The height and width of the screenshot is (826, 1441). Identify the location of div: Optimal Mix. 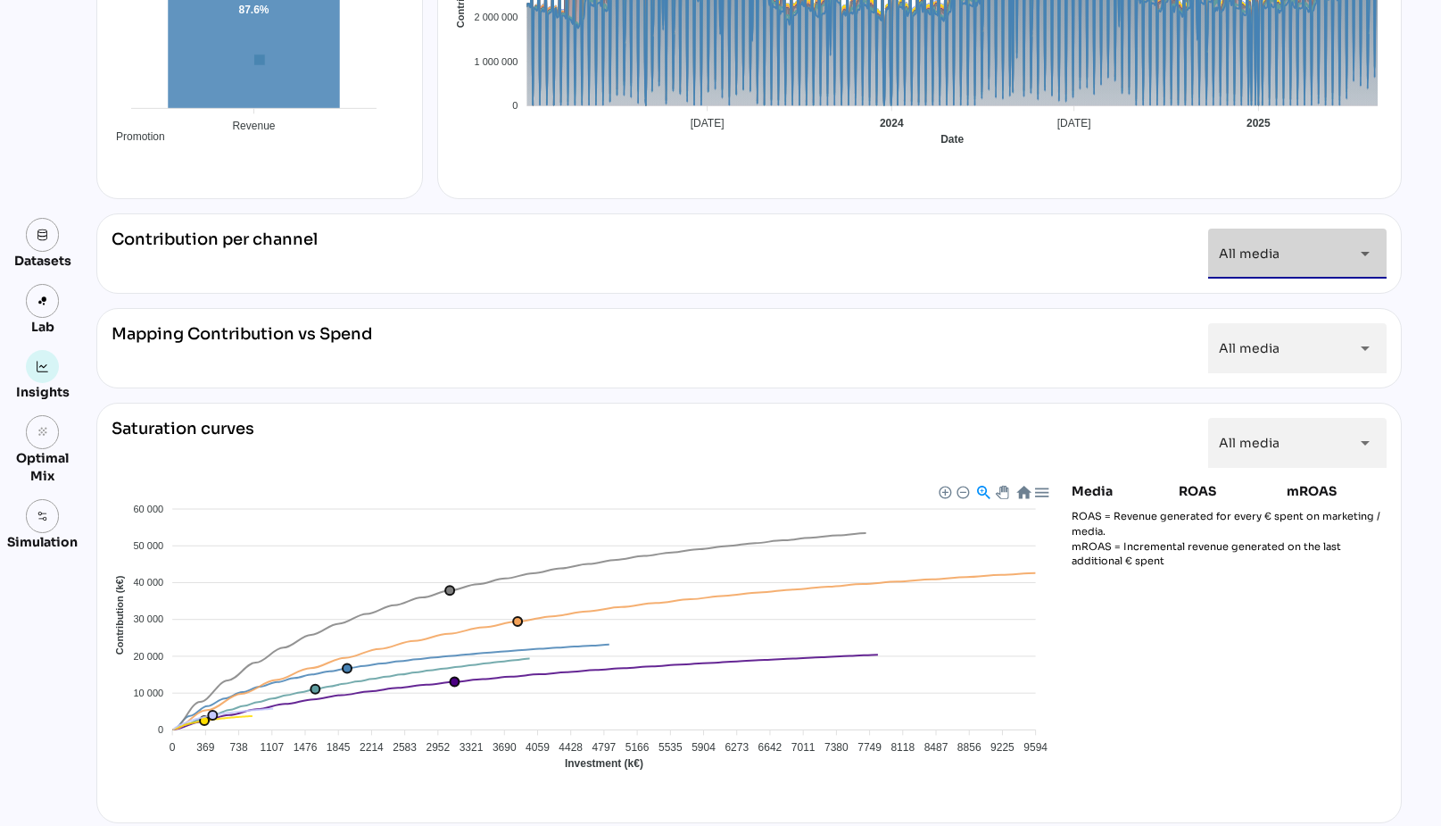
(42, 467).